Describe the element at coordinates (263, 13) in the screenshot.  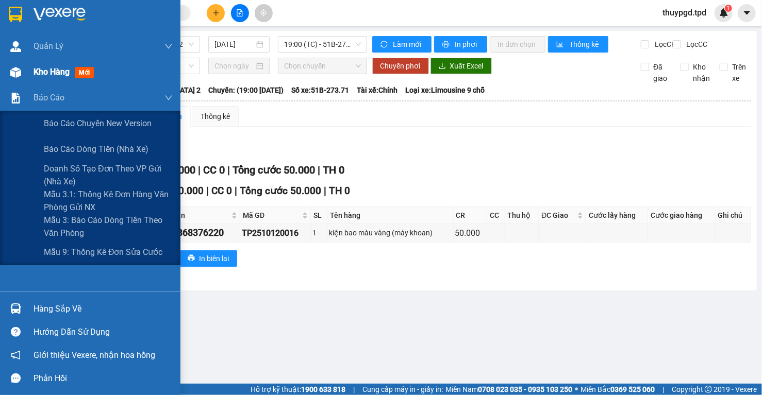
I see `span: aim` at that location.